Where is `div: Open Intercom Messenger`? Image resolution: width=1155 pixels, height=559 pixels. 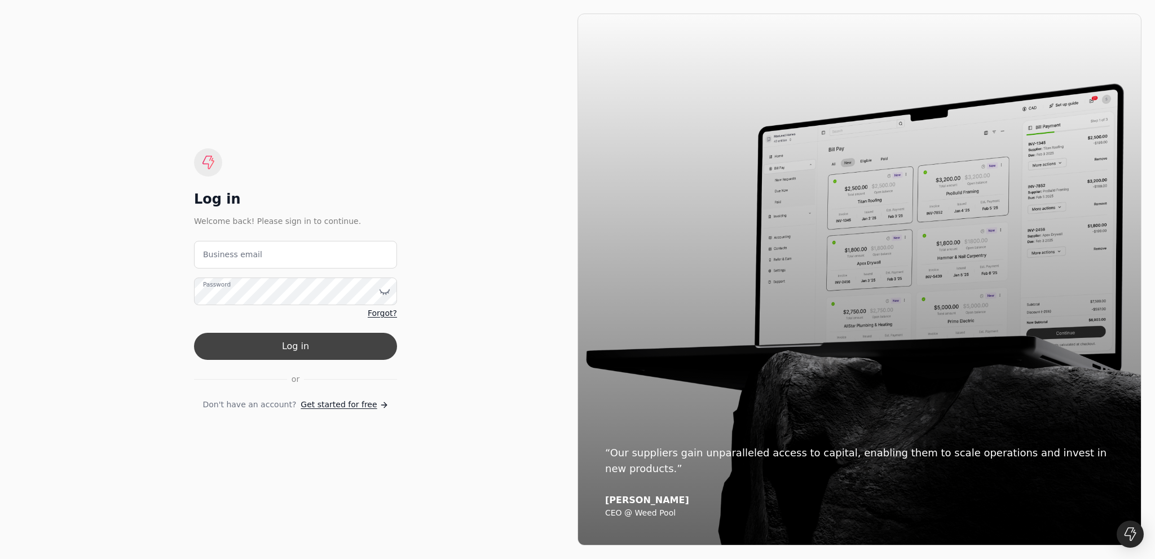 div: Open Intercom Messenger is located at coordinates (1130, 534).